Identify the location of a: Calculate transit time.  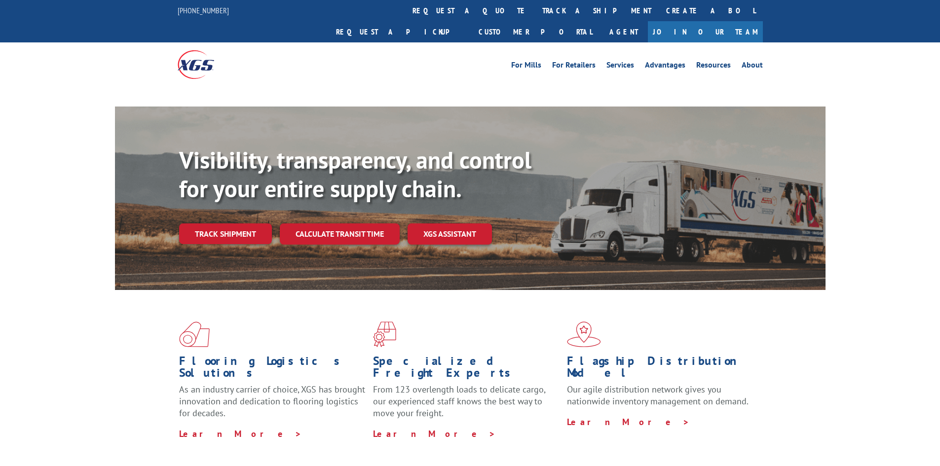
(339, 234).